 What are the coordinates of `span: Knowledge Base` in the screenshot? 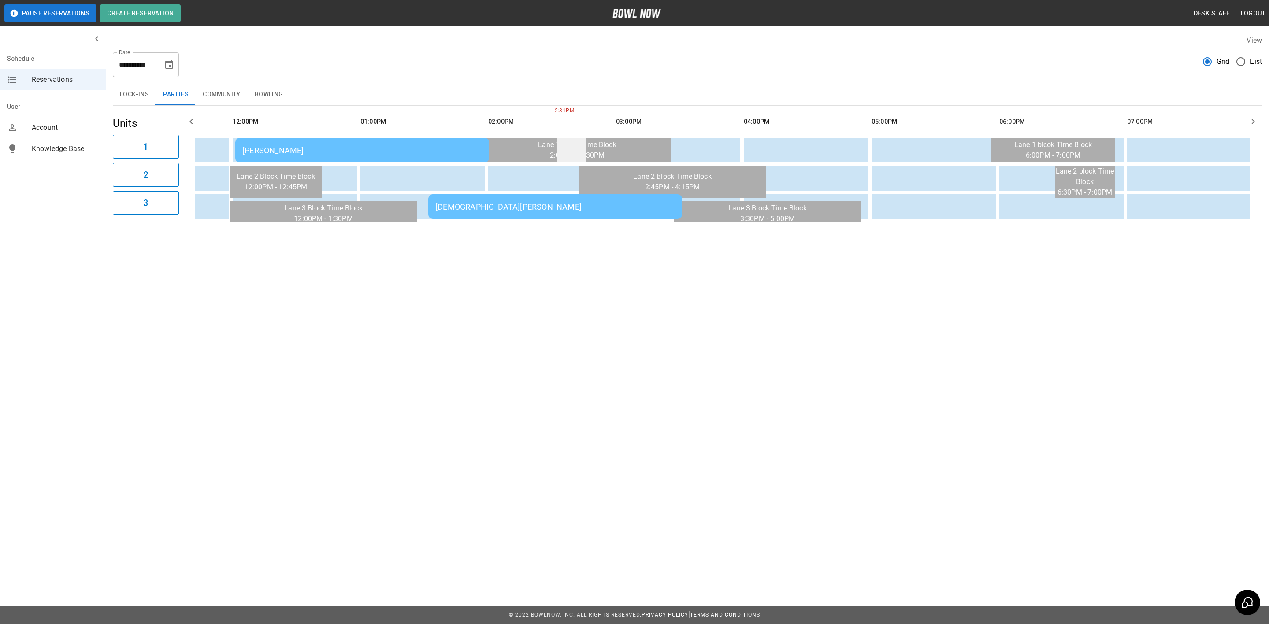 It's located at (65, 149).